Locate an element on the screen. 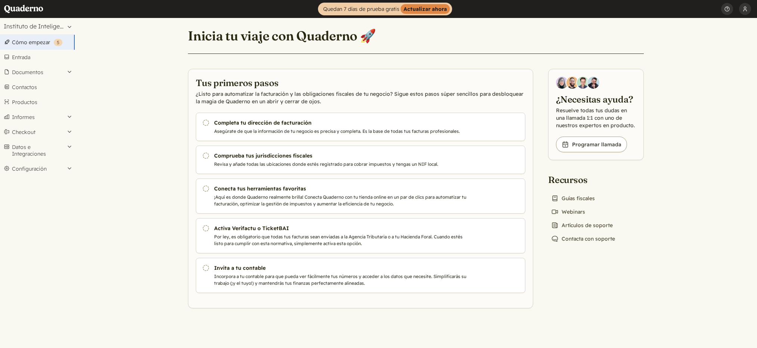  img: Jairo Fumero, Account Executive at Quaderno is located at coordinates (573, 83).